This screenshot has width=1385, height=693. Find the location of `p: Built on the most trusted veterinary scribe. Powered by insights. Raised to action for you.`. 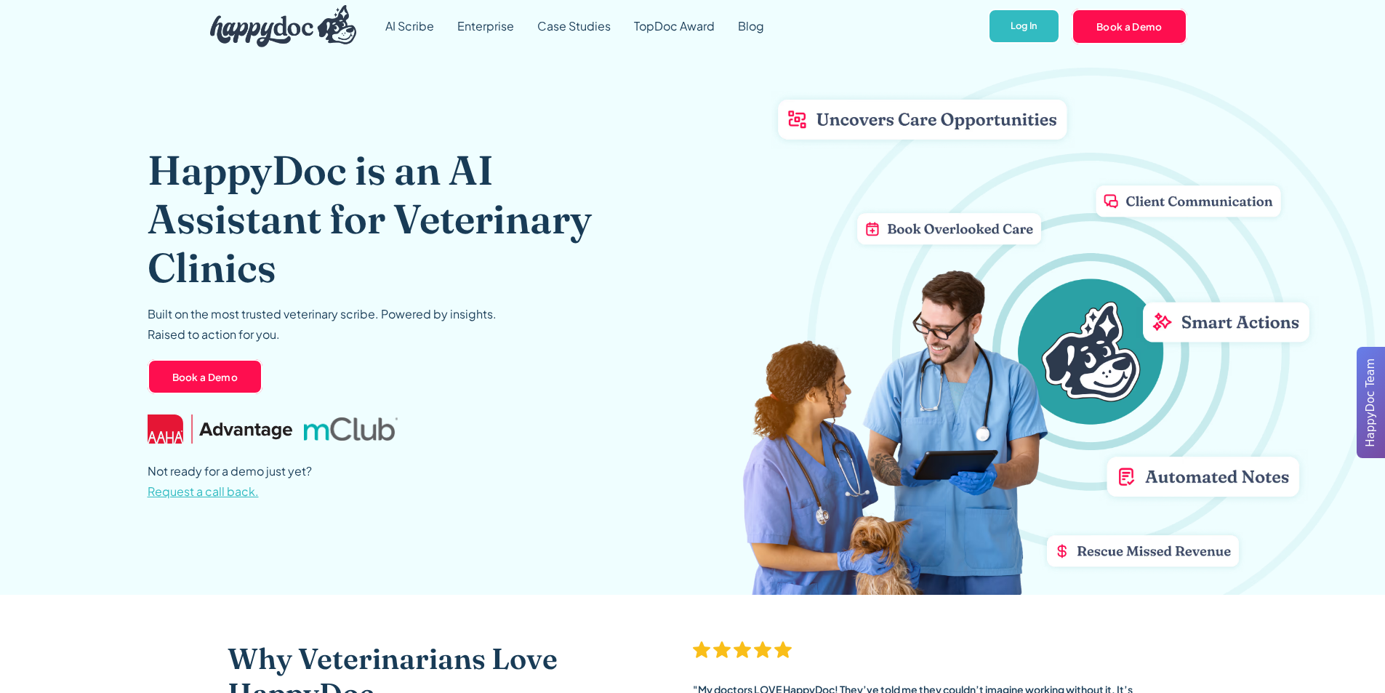

p: Built on the most trusted veterinary scribe. Powered by insights. Raised to action for you. is located at coordinates (322, 324).